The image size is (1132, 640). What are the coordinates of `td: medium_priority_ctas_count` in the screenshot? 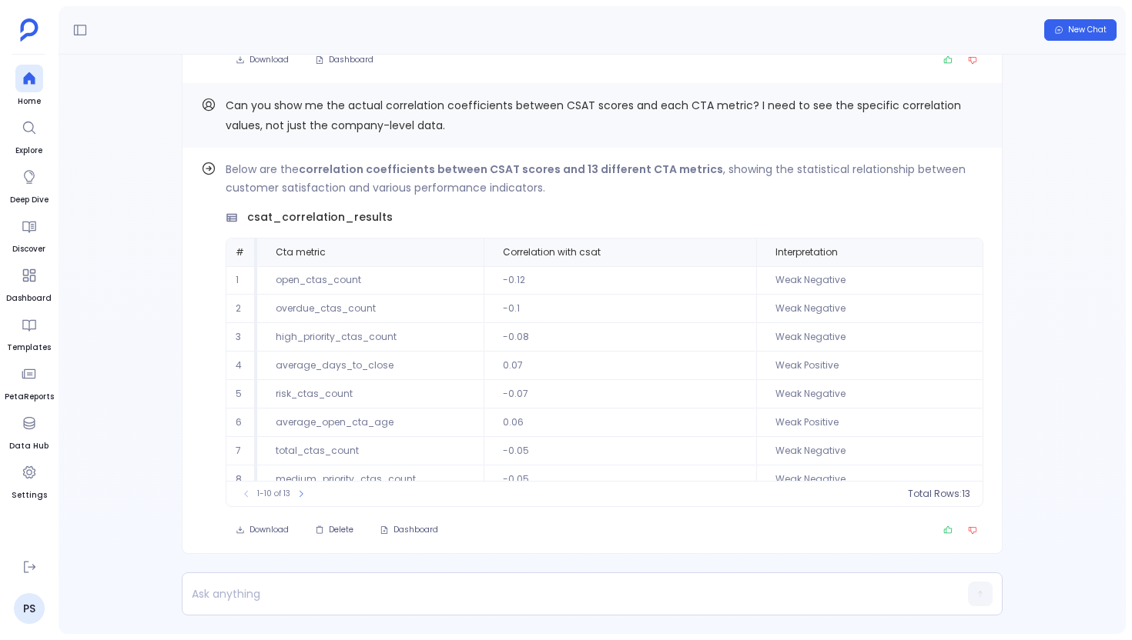 It's located at (370, 480).